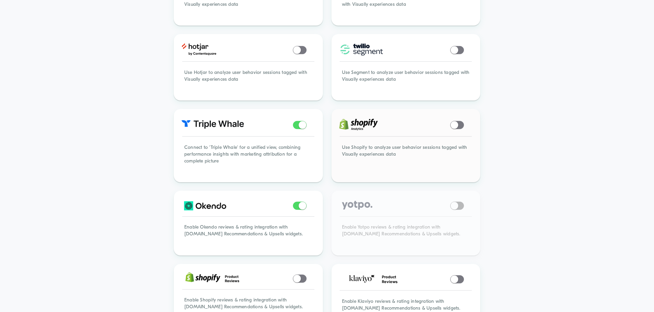 This screenshot has width=654, height=312. What do you see at coordinates (248, 158) in the screenshot?
I see `div: Connect to 'Triple Whale' for a unified view, combining performance insights with marketing attri...` at bounding box center [248, 158].